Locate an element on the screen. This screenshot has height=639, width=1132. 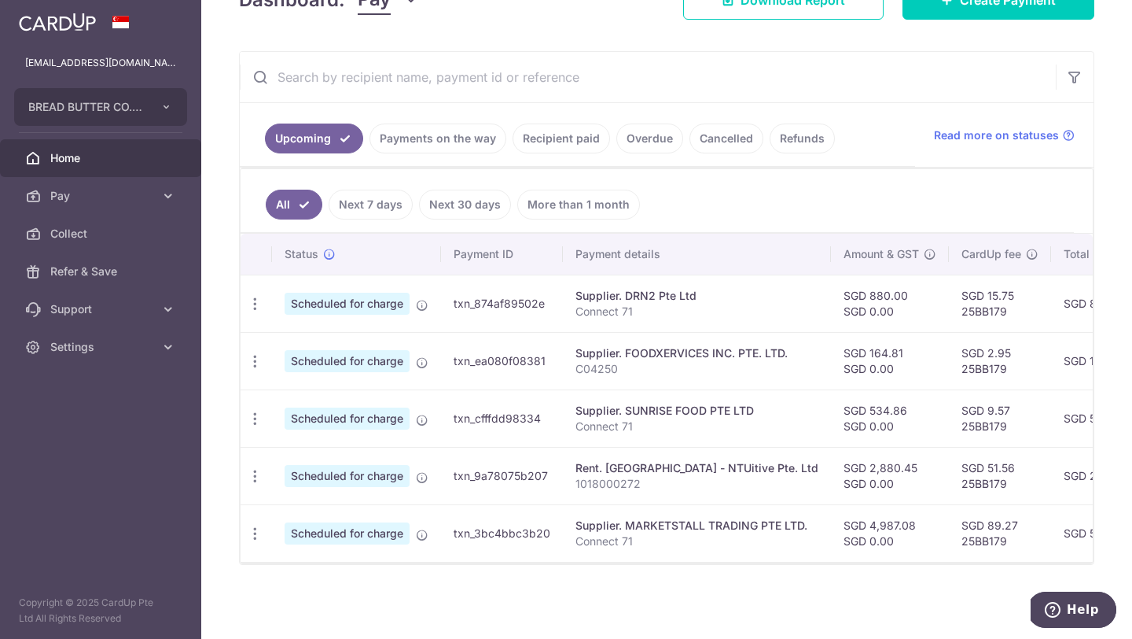
td: SGD 15.75 25BB179 is located at coordinates (1000, 303).